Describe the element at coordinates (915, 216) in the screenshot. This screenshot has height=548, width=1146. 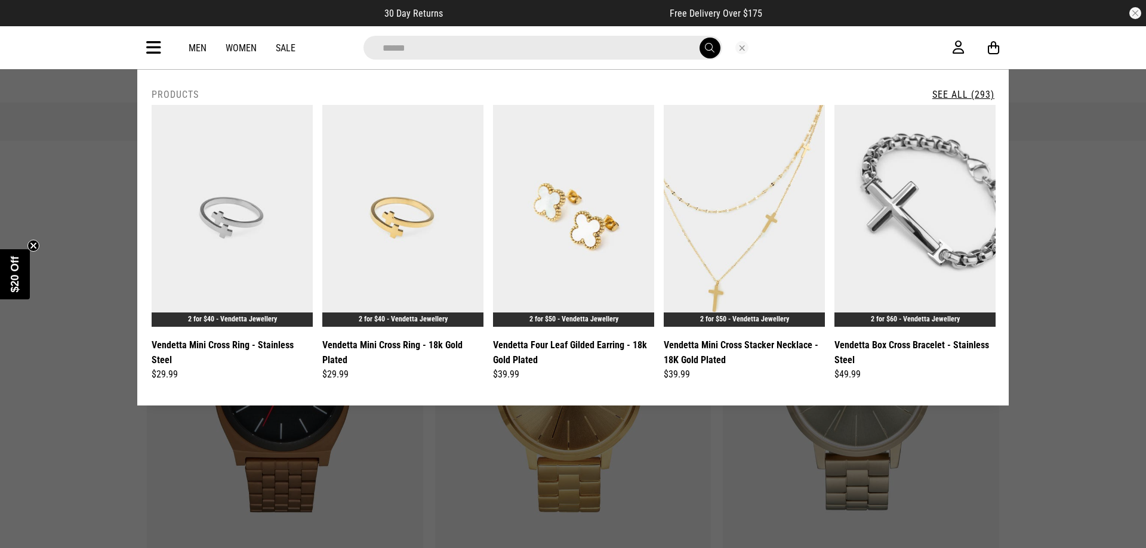
I see `img: Vendetta Box Cross Bracelet - Stainless Steel in Silver` at that location.